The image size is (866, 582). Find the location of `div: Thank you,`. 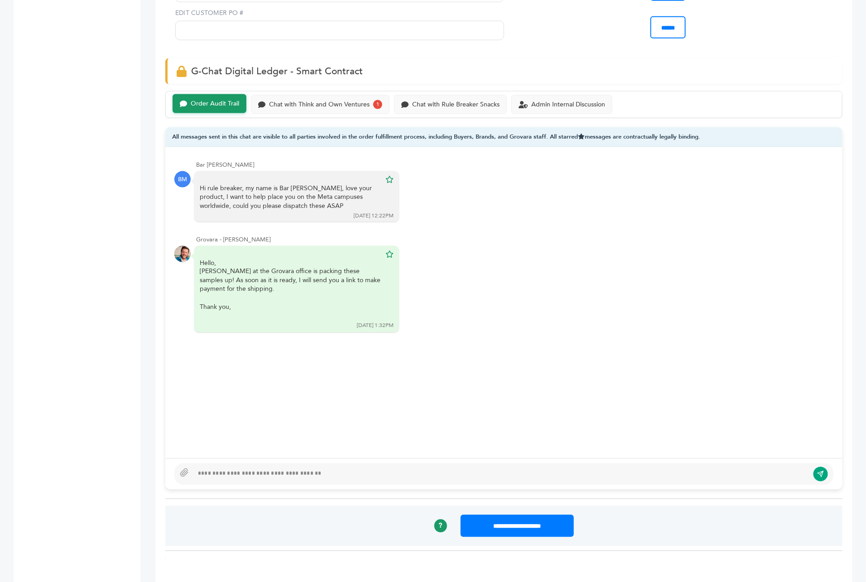

div: Thank you, is located at coordinates (290, 311).